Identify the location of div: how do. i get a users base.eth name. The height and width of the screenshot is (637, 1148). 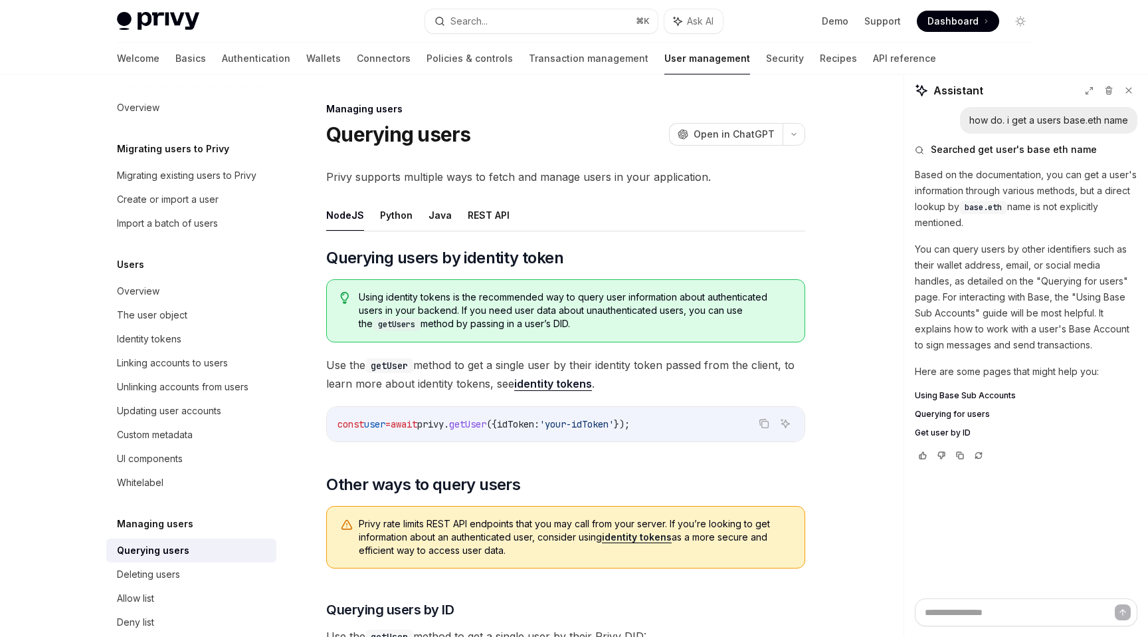
(1048, 120).